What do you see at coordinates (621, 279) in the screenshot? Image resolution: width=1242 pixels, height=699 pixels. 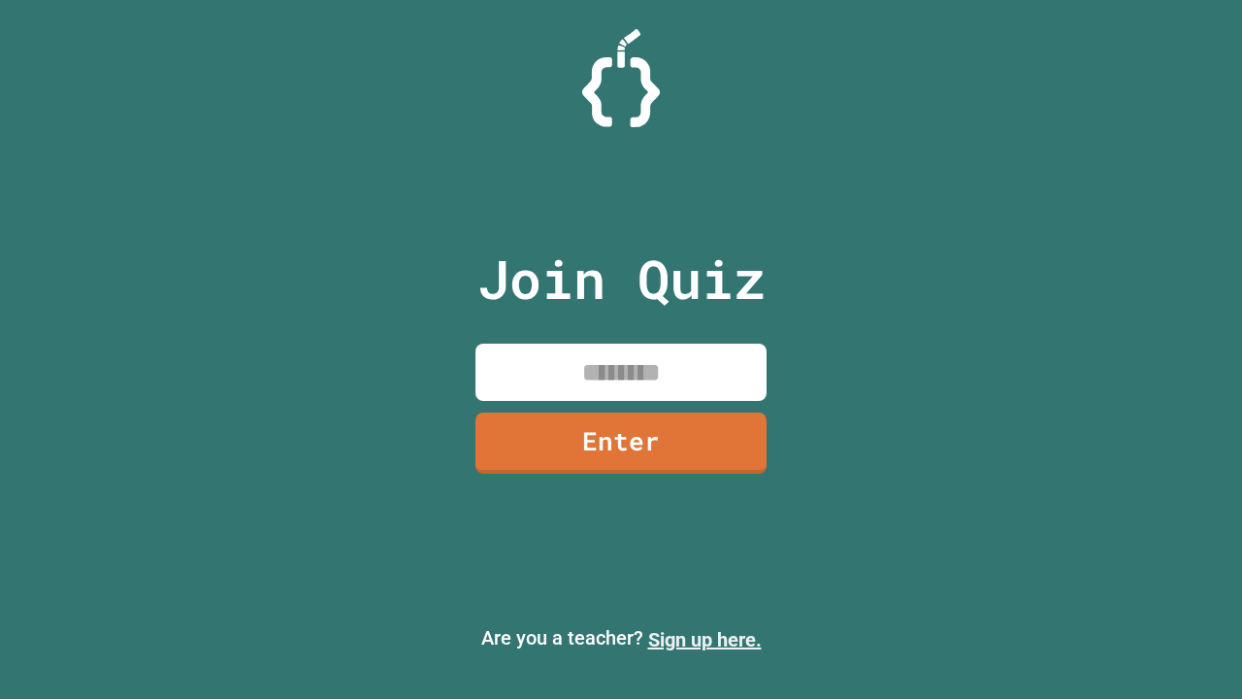 I see `p: Join Quiz` at bounding box center [621, 279].